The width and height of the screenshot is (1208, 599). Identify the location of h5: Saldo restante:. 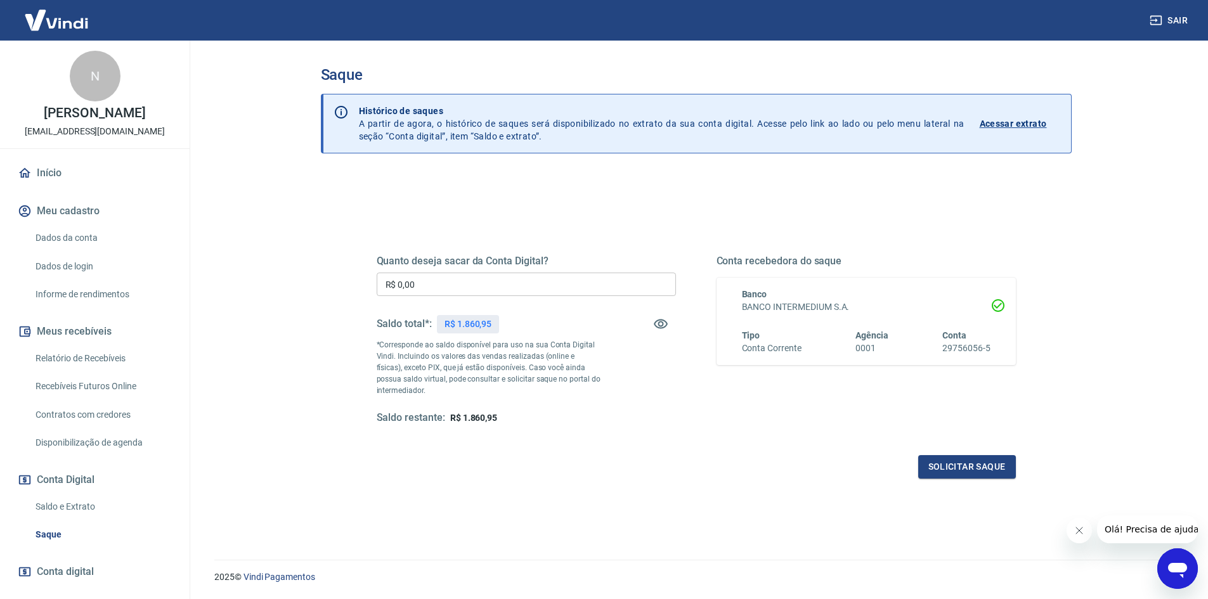
(411, 418).